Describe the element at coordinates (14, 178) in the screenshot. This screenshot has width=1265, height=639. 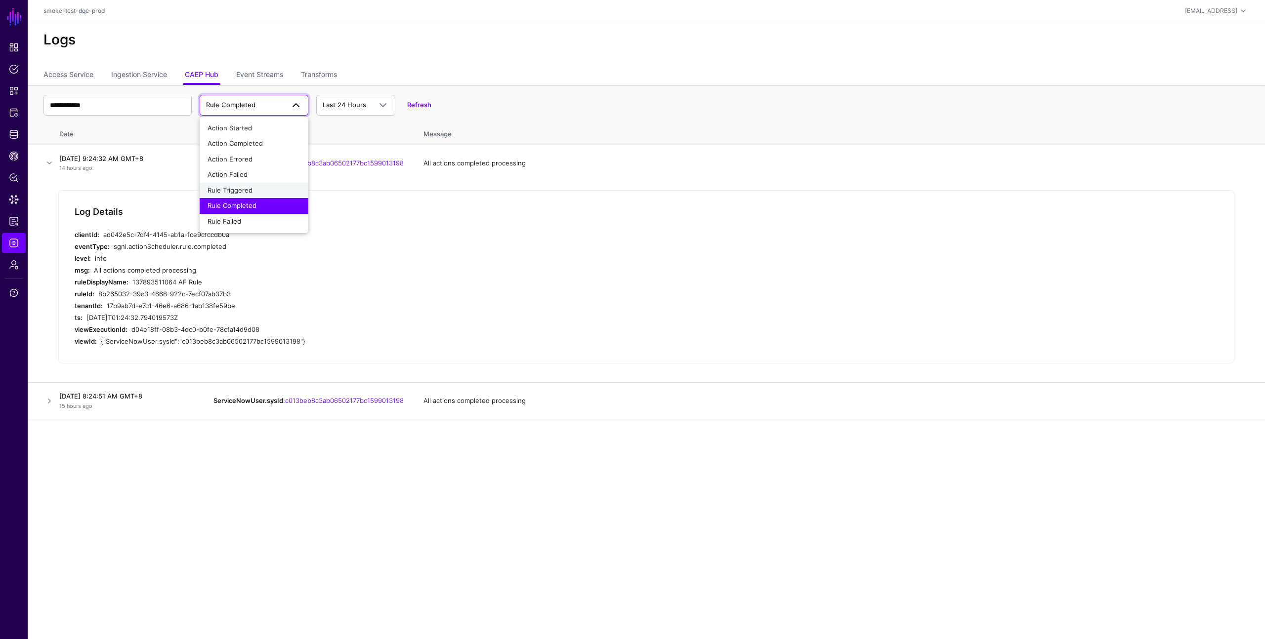
I see `span: Policy Lens` at that location.